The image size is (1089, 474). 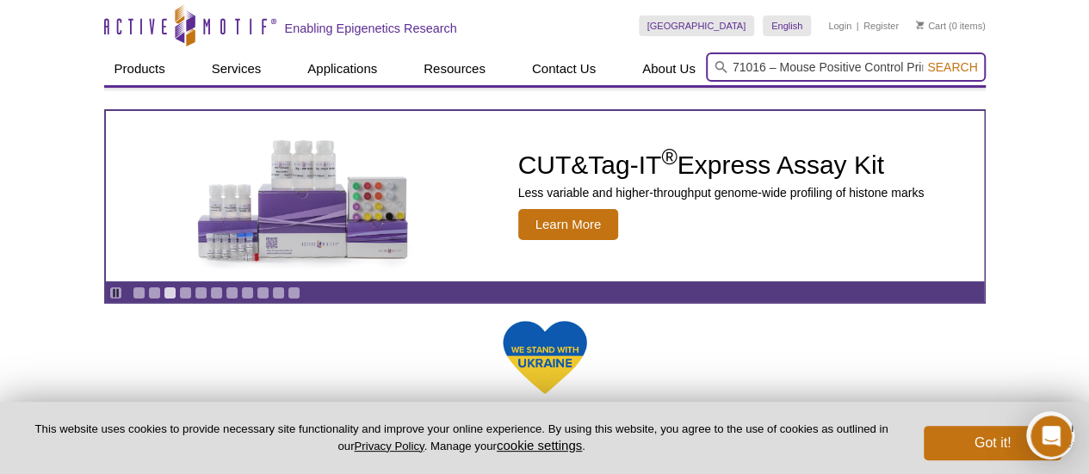 What do you see at coordinates (185, 293) in the screenshot?
I see `a: Go to slide 4` at bounding box center [185, 293].